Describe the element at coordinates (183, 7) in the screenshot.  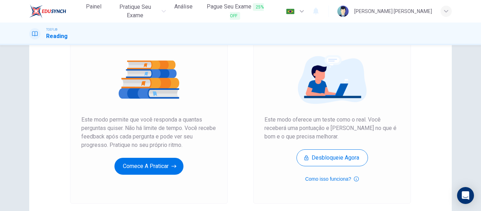
I see `button: Análise` at that location.